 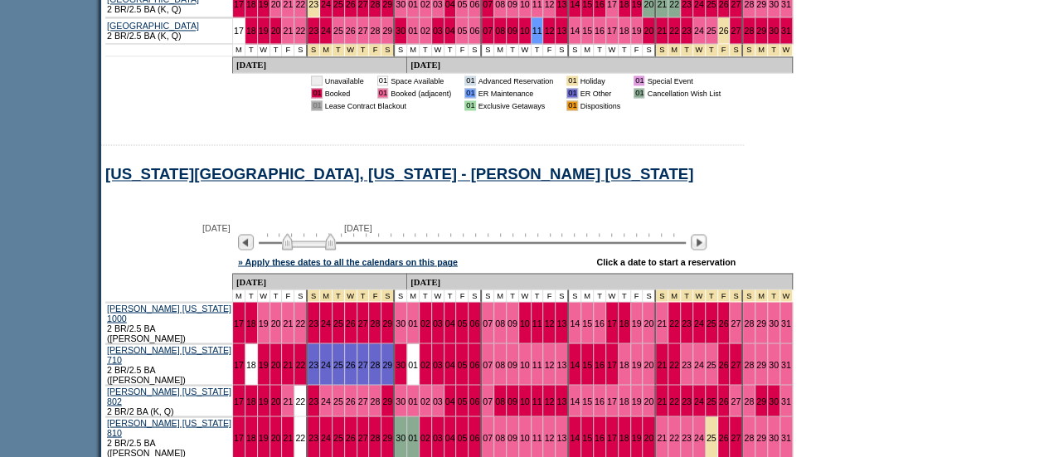 I want to click on td: W, so click(x=438, y=50).